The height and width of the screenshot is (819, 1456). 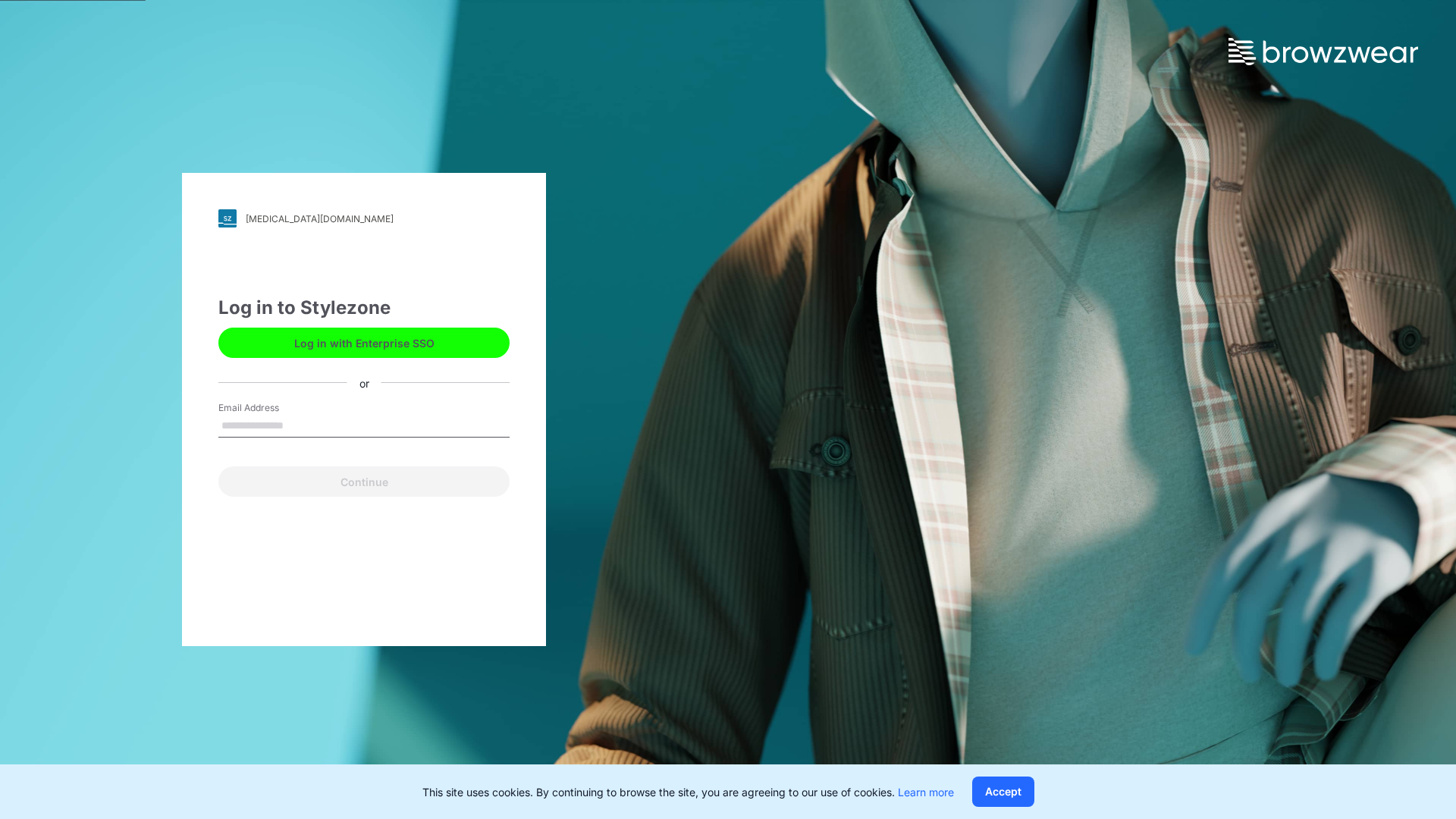 What do you see at coordinates (1003, 792) in the screenshot?
I see `button: Accept` at bounding box center [1003, 792].